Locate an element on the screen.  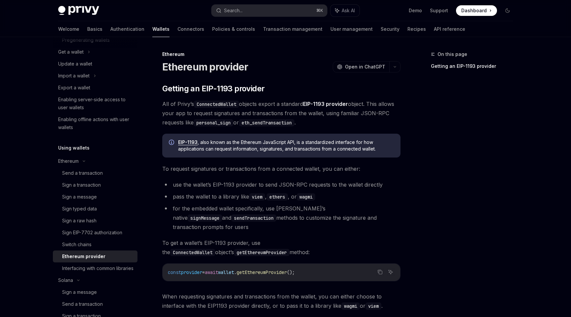
a: Getting an EIP-1193 provider is located at coordinates (475, 66).